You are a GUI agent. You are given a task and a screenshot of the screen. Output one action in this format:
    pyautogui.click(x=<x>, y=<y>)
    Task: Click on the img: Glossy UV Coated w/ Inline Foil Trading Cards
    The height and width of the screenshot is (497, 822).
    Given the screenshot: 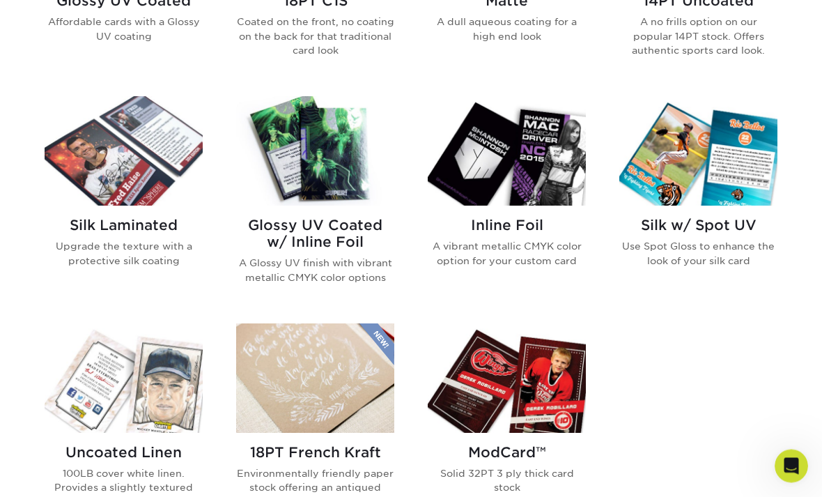 What is the action you would take?
    pyautogui.click(x=315, y=151)
    